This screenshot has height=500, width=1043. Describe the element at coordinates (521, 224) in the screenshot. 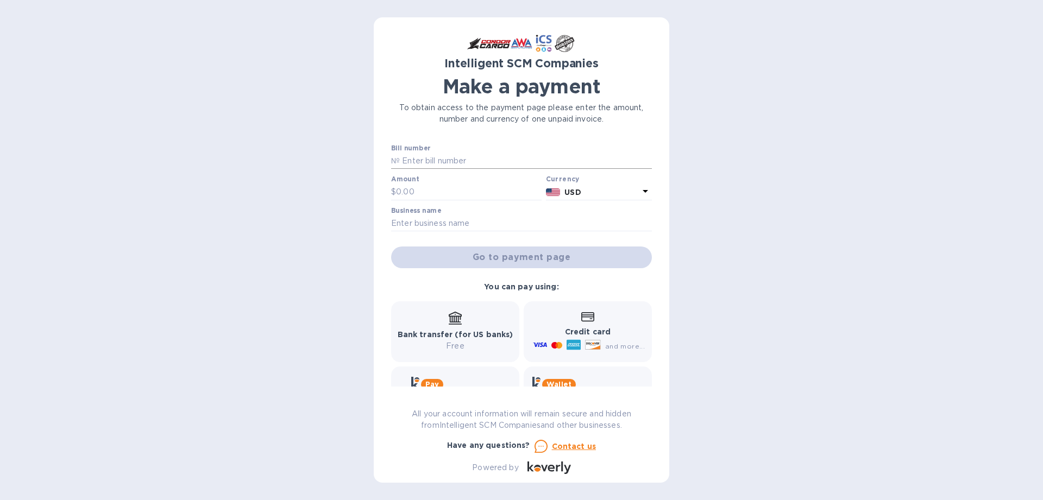

I see `input: Enter business name` at that location.